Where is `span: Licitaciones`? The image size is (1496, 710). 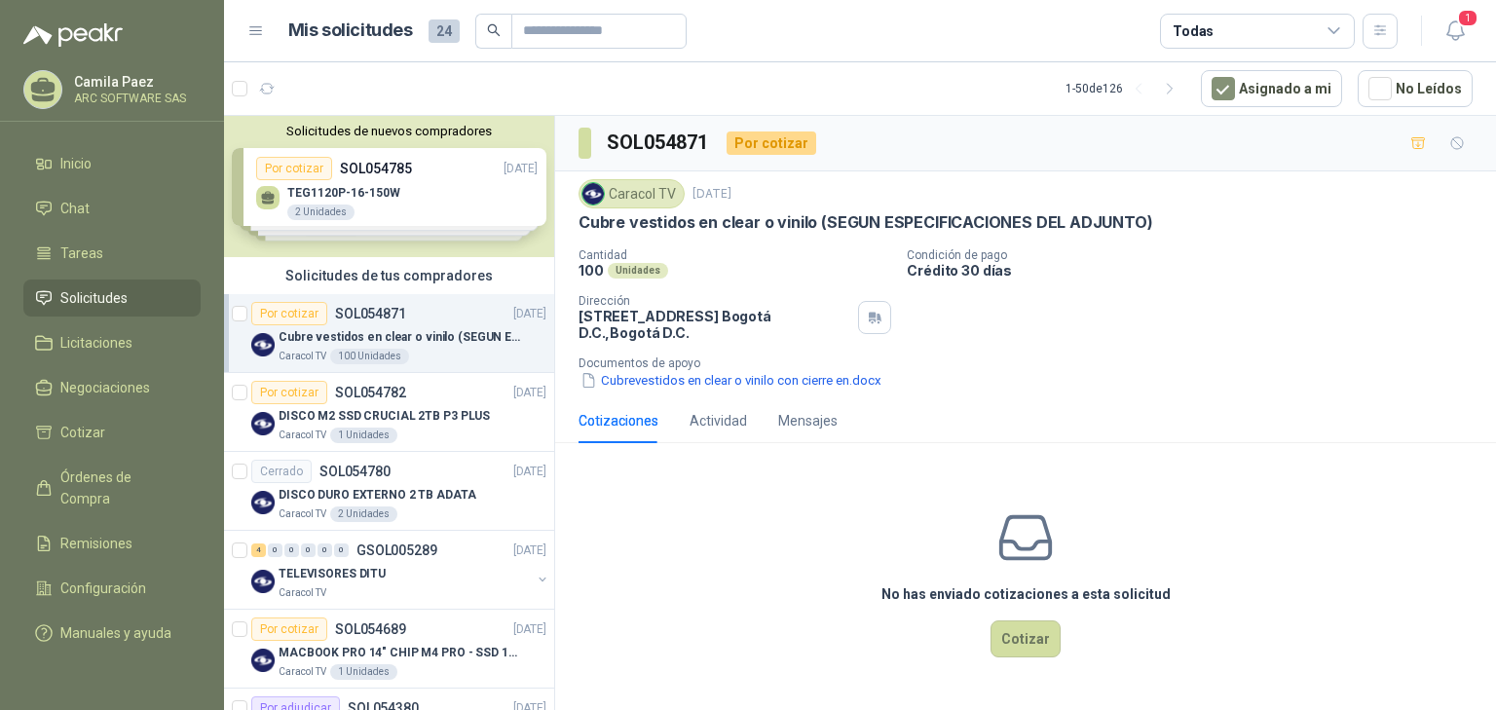 span: Licitaciones is located at coordinates (96, 343).